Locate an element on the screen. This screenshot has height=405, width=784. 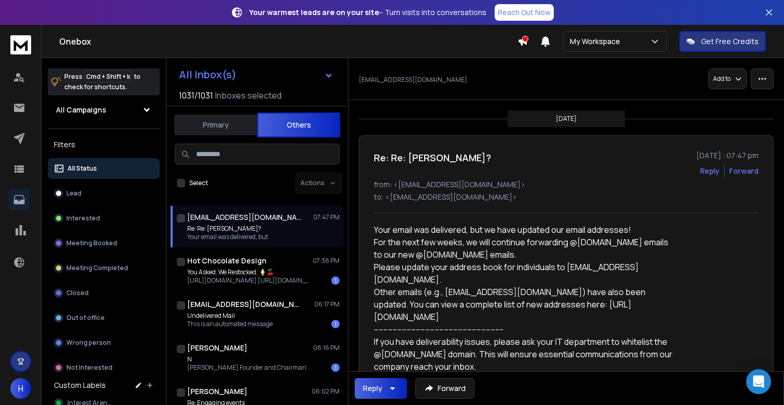
button: Others is located at coordinates (299, 125).